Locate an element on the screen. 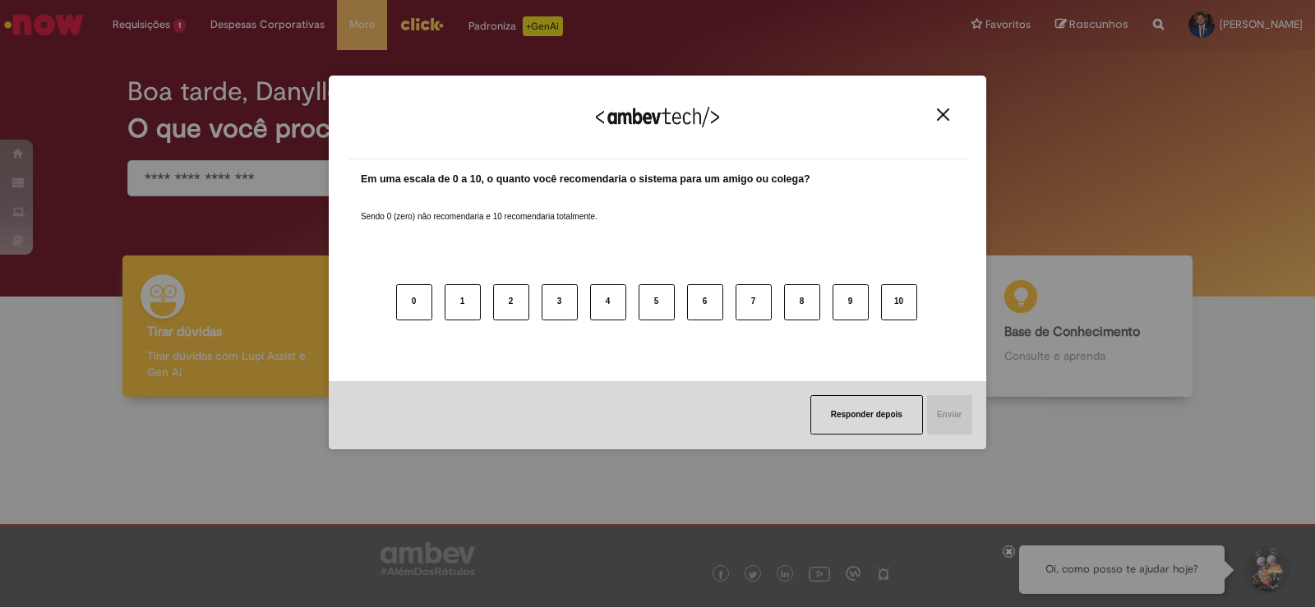 The image size is (1315, 607). button: 10 is located at coordinates (899, 303).